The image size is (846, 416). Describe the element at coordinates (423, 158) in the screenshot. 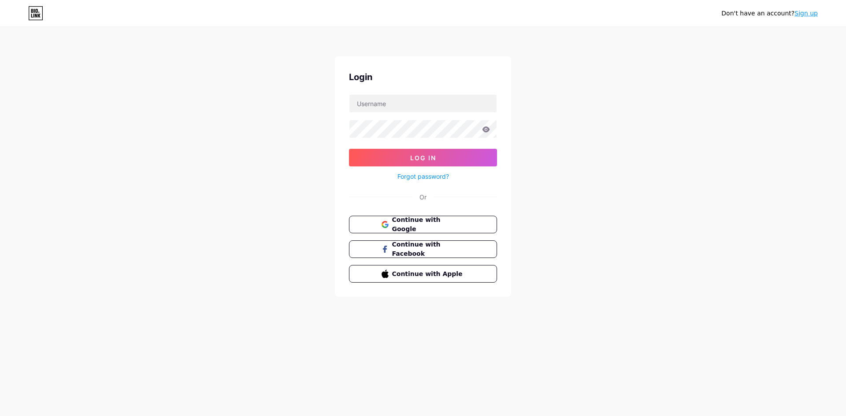

I see `button: Log In` at that location.